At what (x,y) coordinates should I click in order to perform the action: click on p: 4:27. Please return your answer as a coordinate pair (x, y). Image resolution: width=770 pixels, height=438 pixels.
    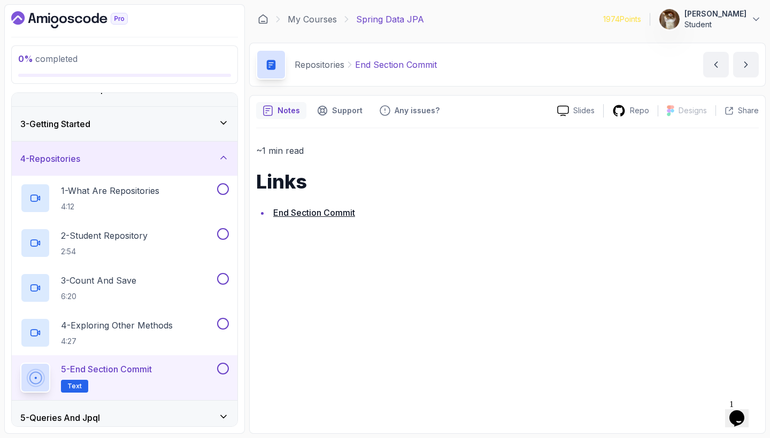
    Looking at the image, I should click on (117, 342).